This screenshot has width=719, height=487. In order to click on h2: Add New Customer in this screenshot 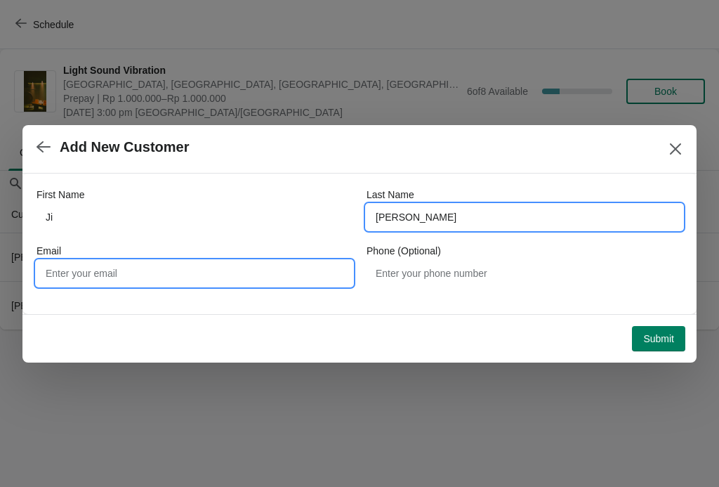, I will do `click(124, 147)`.